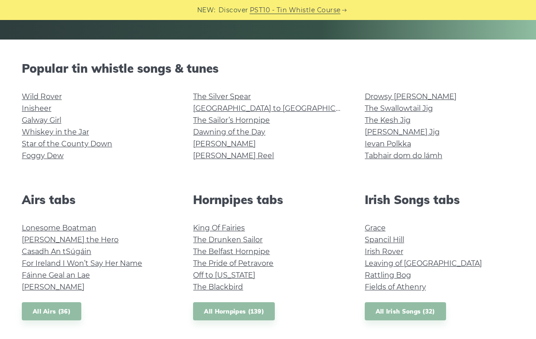  What do you see at coordinates (82, 263) in the screenshot?
I see `a: For Ireland I Won’t Say Her Name` at bounding box center [82, 263].